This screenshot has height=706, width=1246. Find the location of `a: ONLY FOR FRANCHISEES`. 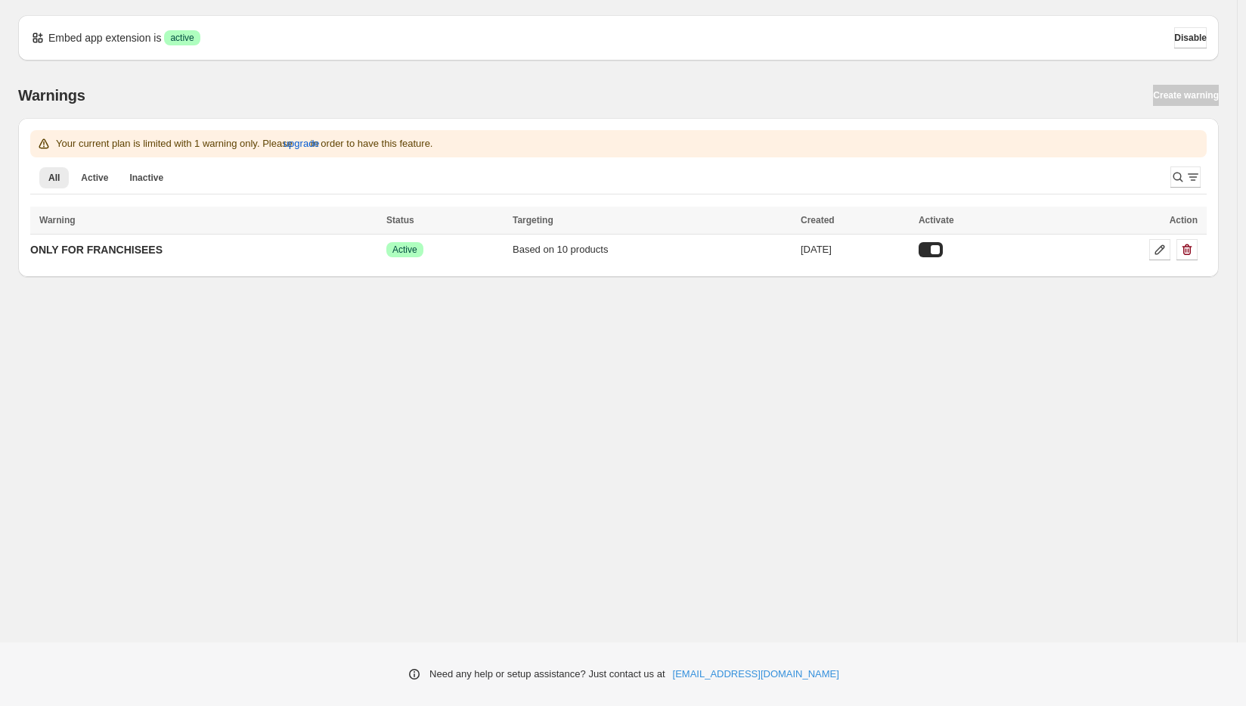

a: ONLY FOR FRANCHISEES is located at coordinates (96, 250).